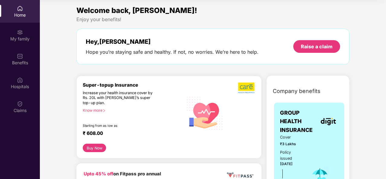 This screenshot has width=386, height=179. What do you see at coordinates (297, 91) in the screenshot?
I see `span: Company benefits` at bounding box center [297, 91].